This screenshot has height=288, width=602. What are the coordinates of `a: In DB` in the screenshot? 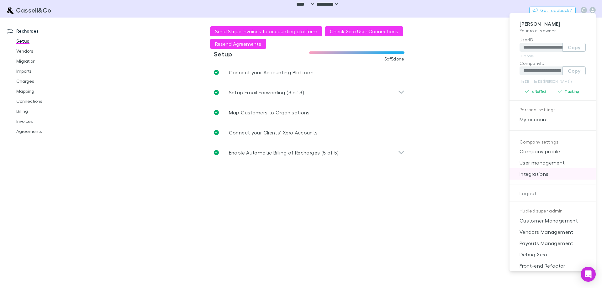 It's located at (525, 82).